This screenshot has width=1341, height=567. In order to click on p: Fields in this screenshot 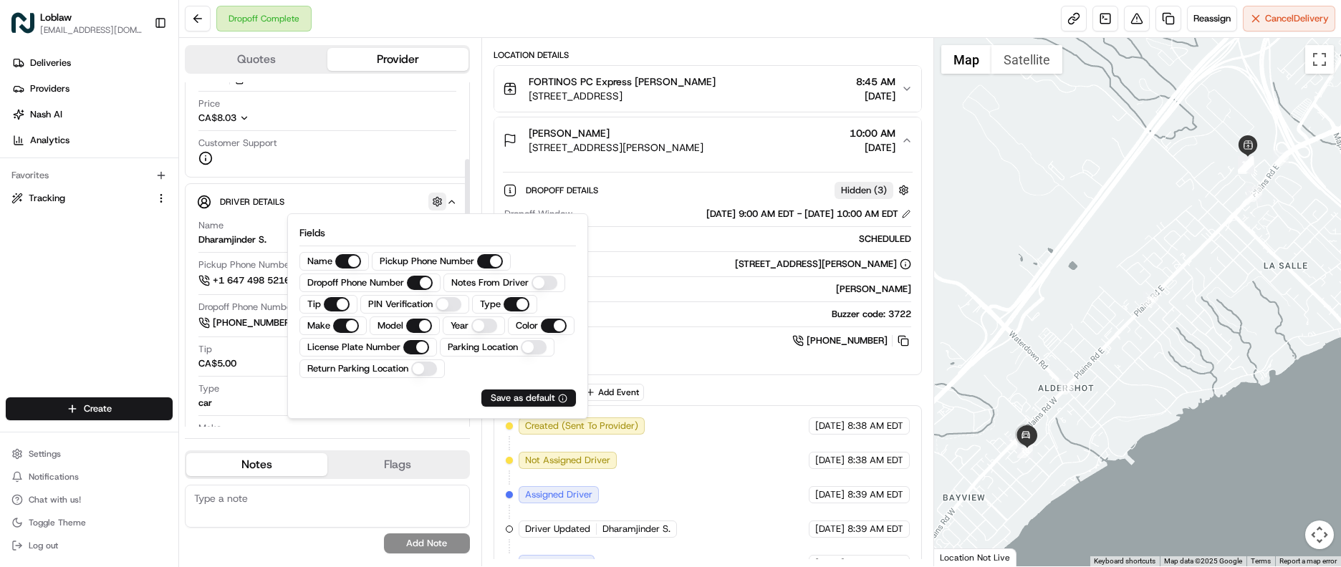, I will do `click(438, 233)`.